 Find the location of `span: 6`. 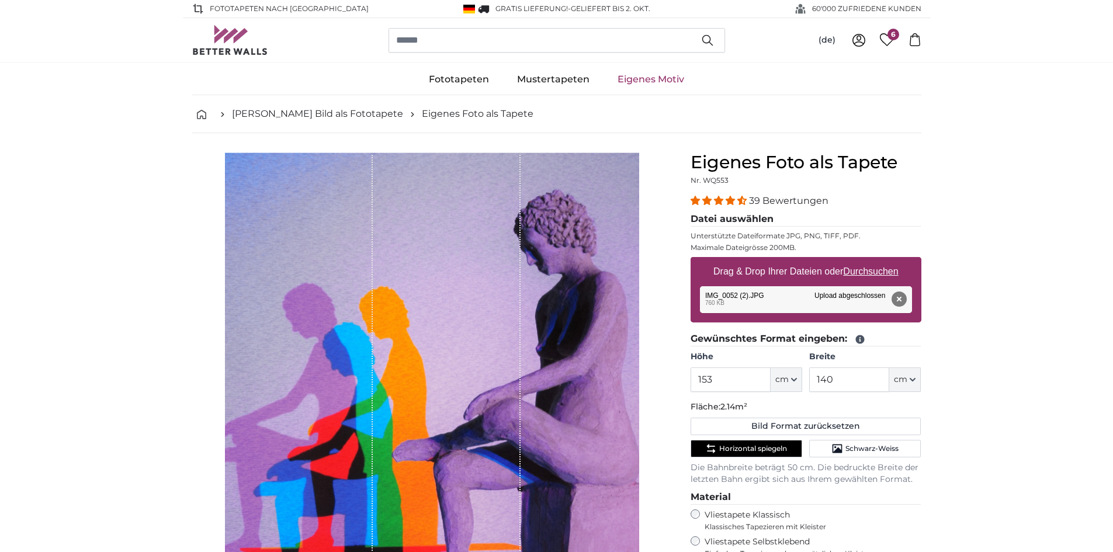

span: 6 is located at coordinates (894, 34).